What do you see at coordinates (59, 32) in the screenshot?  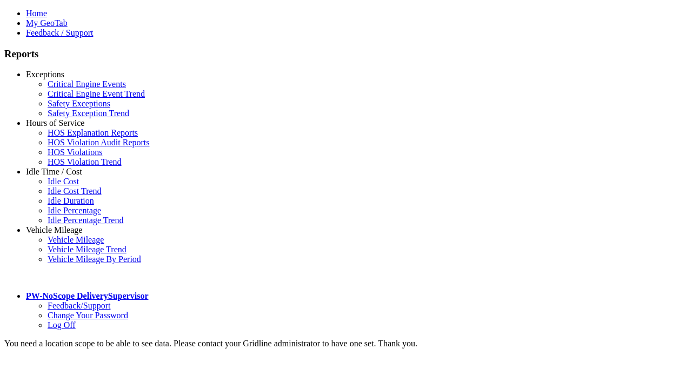 I see `a: Feedback / Support` at bounding box center [59, 32].